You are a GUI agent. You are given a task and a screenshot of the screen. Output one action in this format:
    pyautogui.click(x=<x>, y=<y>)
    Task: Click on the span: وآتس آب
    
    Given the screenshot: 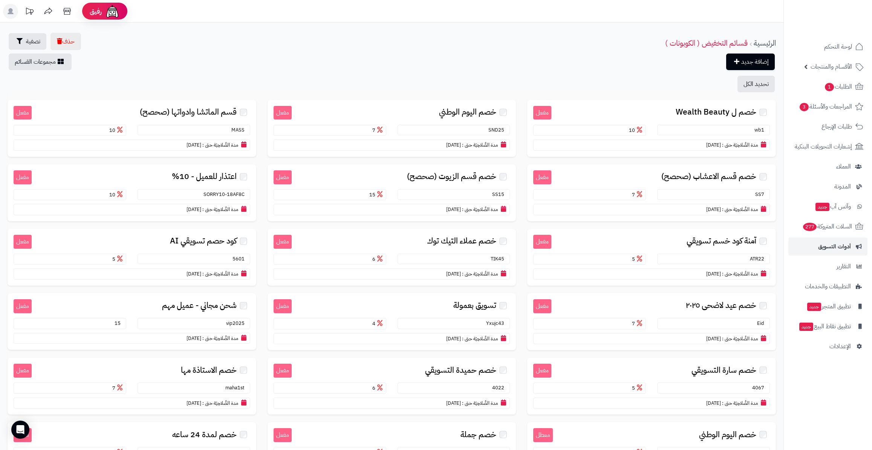 What is the action you would take?
    pyautogui.click(x=833, y=207)
    